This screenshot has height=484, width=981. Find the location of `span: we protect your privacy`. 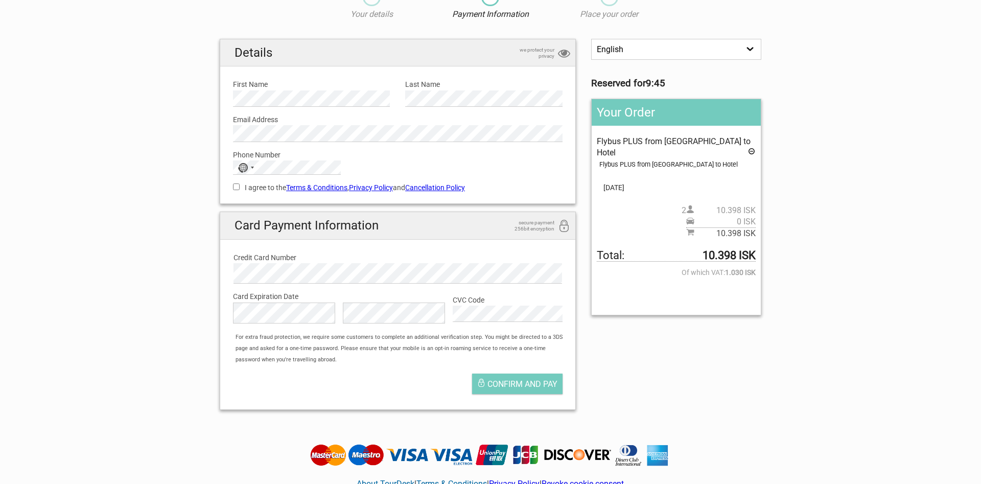

span: we protect your privacy is located at coordinates (529, 53).